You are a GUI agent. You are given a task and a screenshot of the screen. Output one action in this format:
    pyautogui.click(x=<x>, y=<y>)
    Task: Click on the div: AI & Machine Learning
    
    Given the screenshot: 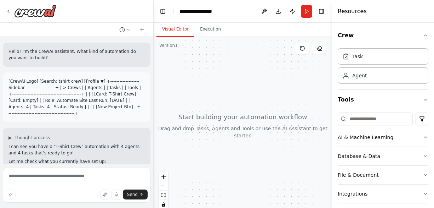 What is the action you would take?
    pyautogui.click(x=366, y=137)
    